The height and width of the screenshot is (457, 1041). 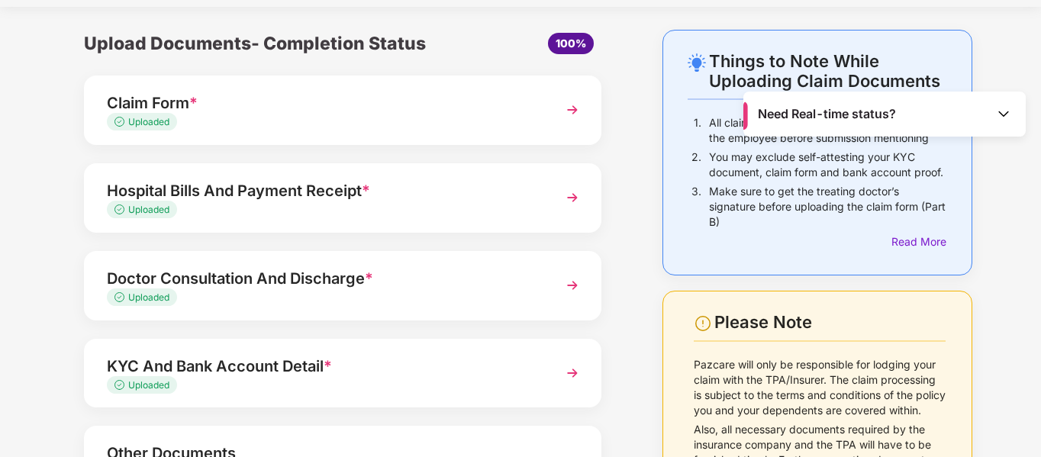 I want to click on span: Need Real-time status?, so click(x=826, y=114).